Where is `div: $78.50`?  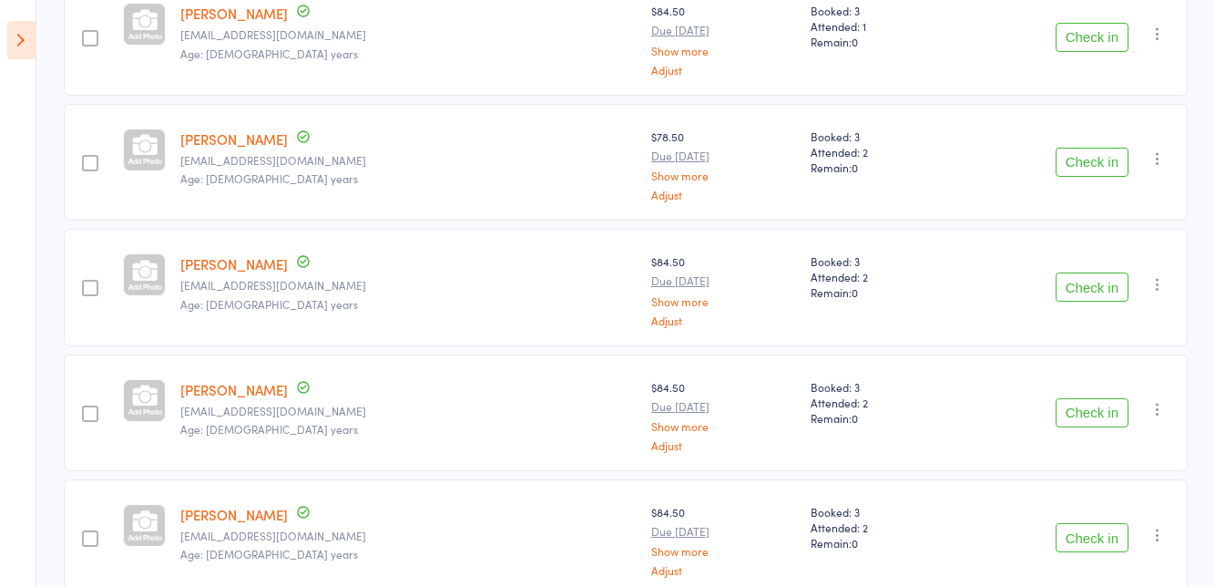
div: $78.50 is located at coordinates (723, 164).